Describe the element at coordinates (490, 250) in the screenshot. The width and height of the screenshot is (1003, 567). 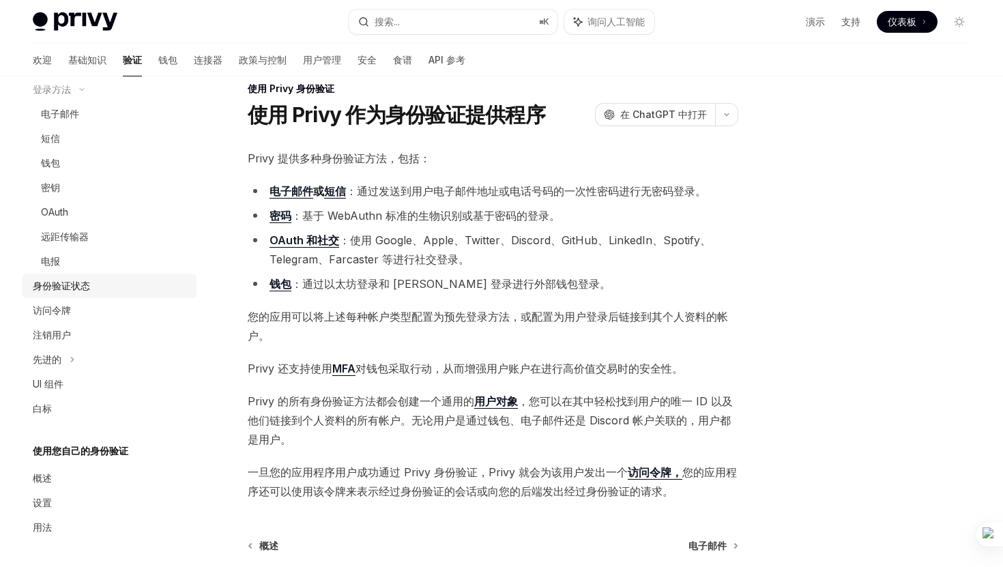
I see `font: ：使用 Google、Apple、Twitter、Discord、GitHub、LinkedIn、Spotify、Telegram、Farcaster 等进行社交登录。` at that location.